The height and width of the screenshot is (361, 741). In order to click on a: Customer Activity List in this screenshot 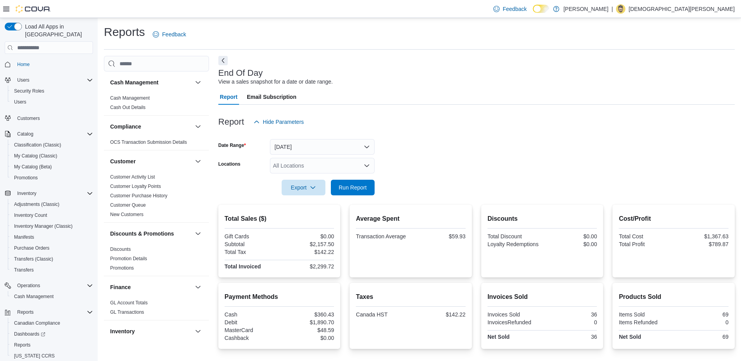, I will do `click(132, 177)`.